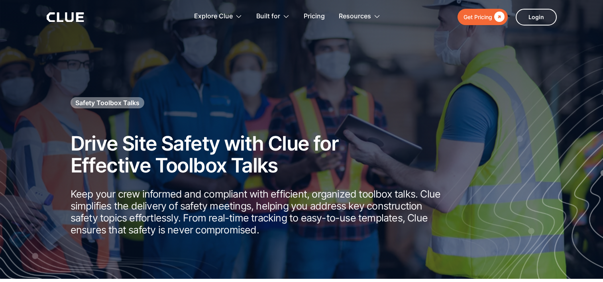  I want to click on a: Pricing, so click(314, 16).